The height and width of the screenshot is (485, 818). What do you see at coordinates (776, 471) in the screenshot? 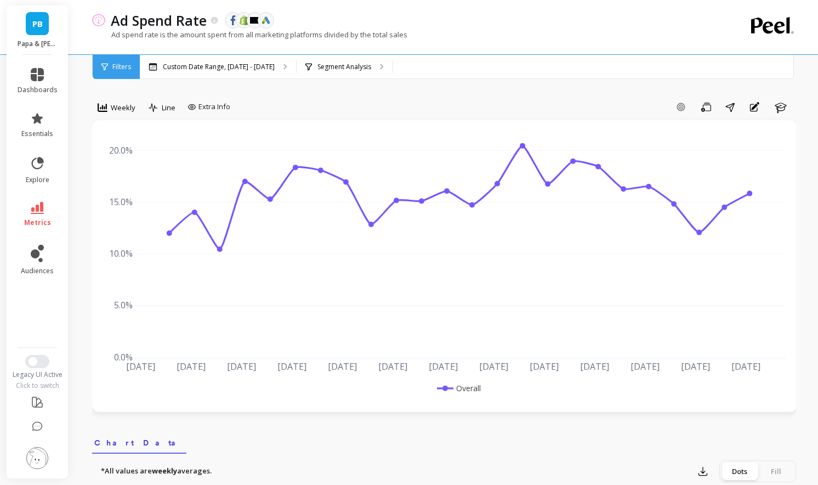
I see `div: Fill` at bounding box center [776, 471].